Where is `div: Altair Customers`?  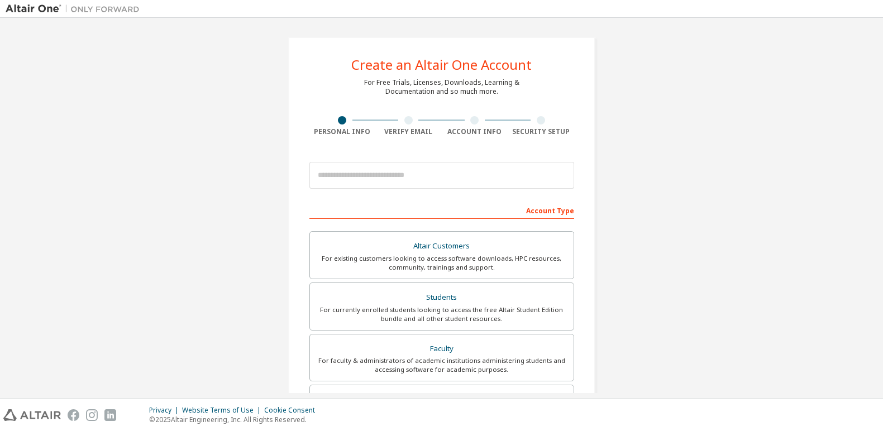 div: Altair Customers is located at coordinates (442, 246).